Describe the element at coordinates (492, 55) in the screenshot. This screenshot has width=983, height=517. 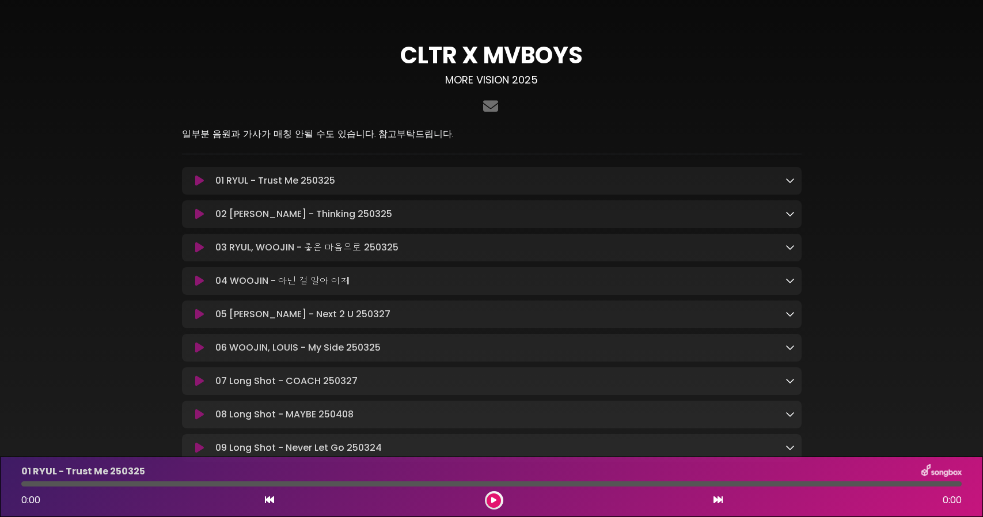
I see `h1: CLTR X MVBOYS` at that location.